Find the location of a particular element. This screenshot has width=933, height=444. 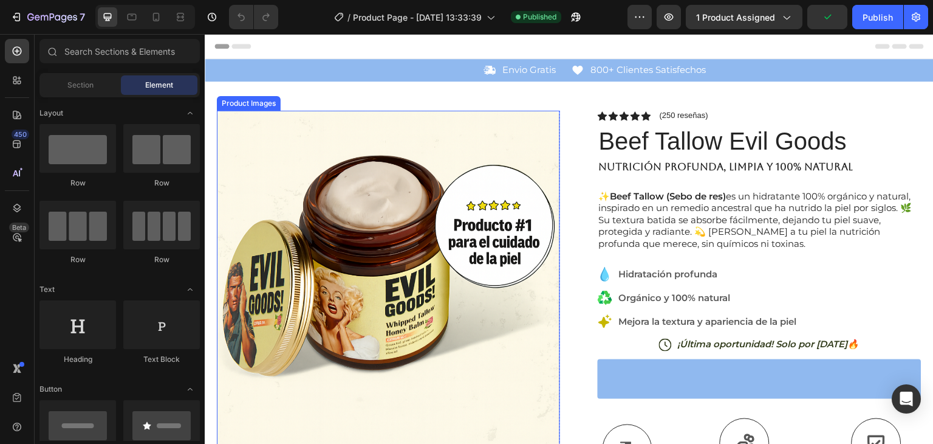

div: 450 is located at coordinates (20, 134).